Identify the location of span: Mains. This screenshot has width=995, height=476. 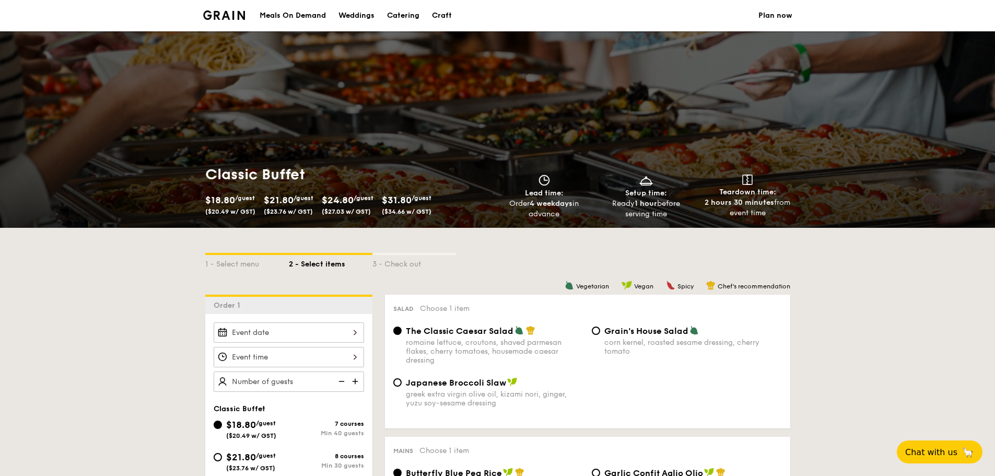
(403, 451).